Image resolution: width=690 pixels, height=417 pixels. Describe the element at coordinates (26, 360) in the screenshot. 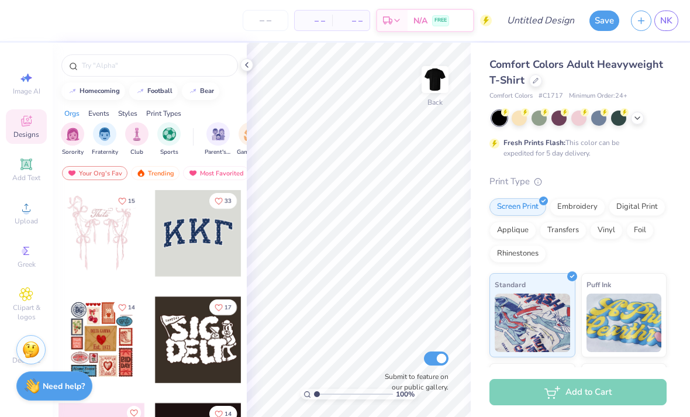

I see `span: Decorate` at that location.